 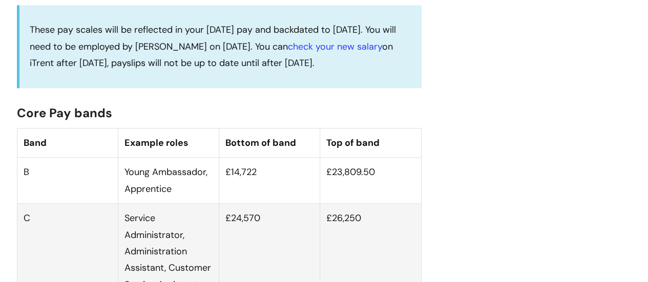 What do you see at coordinates (168, 181) in the screenshot?
I see `td: Young Ambassador, Apprentice` at bounding box center [168, 181].